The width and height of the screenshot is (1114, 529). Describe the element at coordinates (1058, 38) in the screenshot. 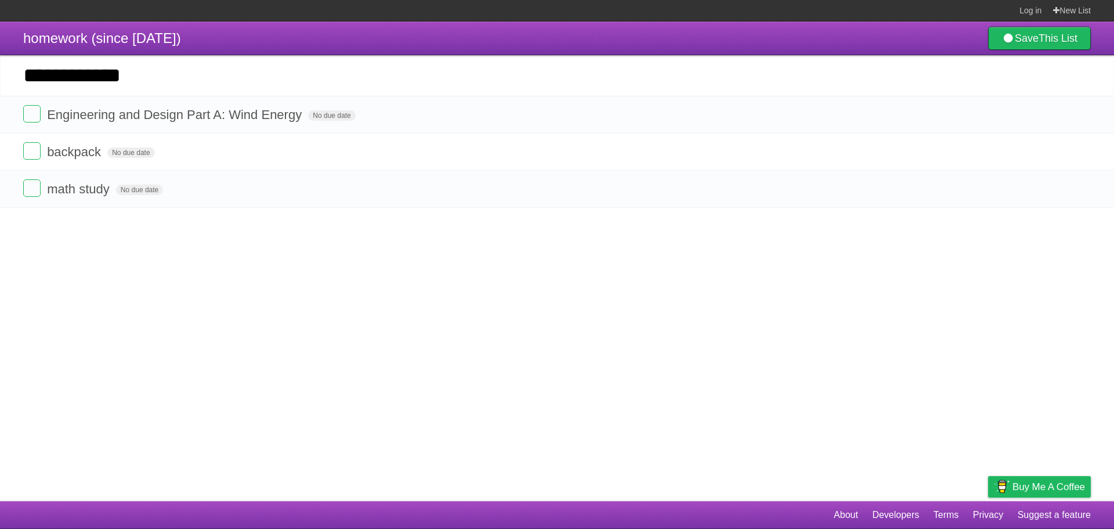

I see `b: This List` at that location.